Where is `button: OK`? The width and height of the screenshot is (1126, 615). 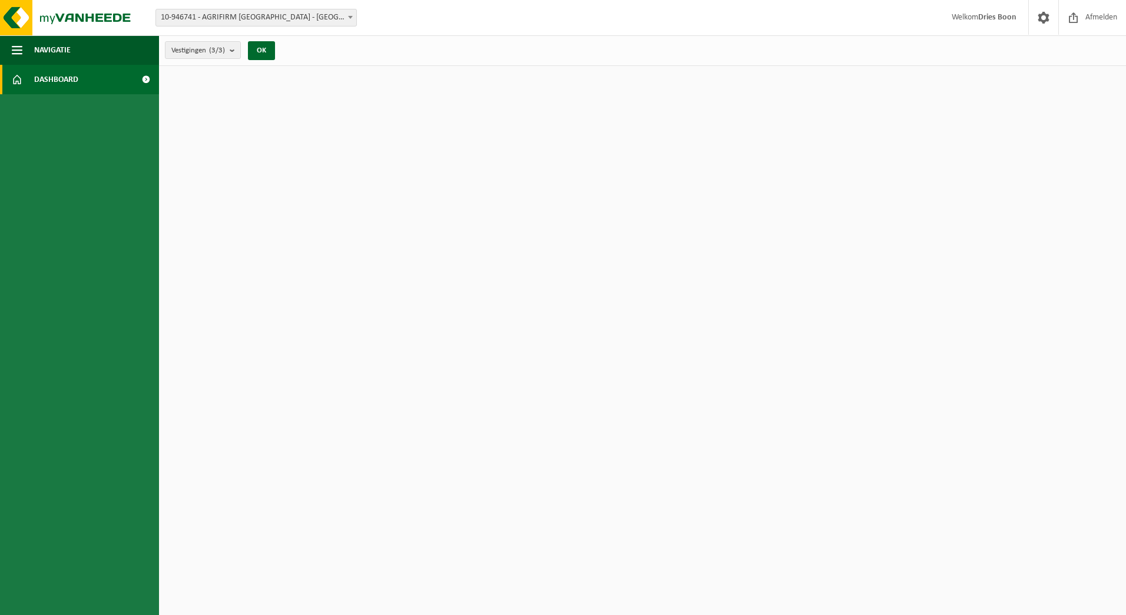 button: OK is located at coordinates (261, 51).